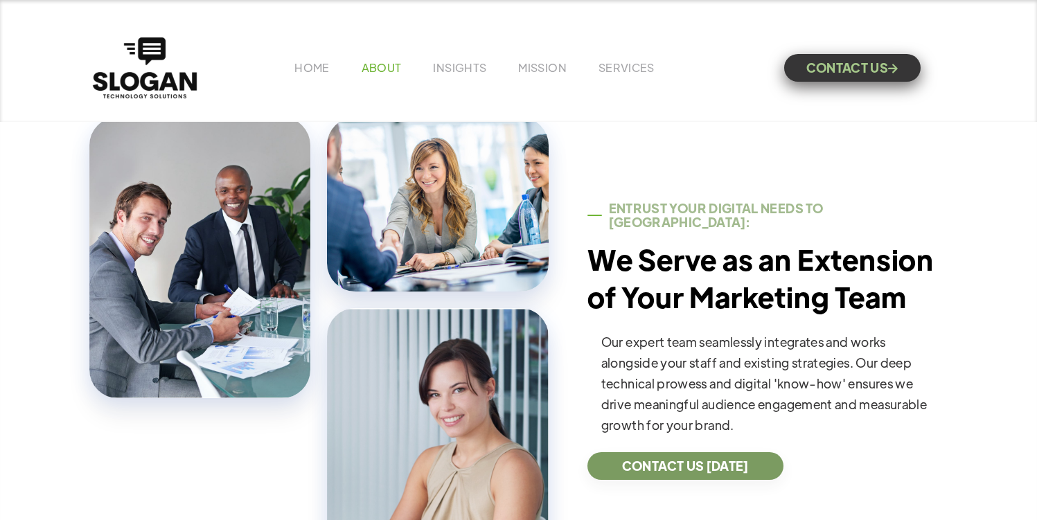  What do you see at coordinates (626, 67) in the screenshot?
I see `a: SERVICES` at bounding box center [626, 67].